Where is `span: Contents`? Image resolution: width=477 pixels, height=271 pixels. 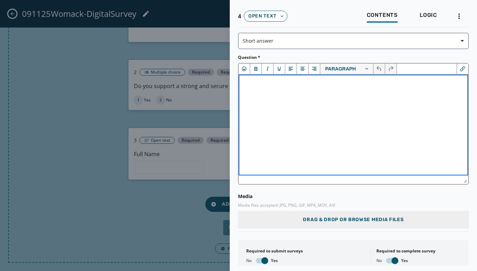
span: Contents is located at coordinates (382, 15).